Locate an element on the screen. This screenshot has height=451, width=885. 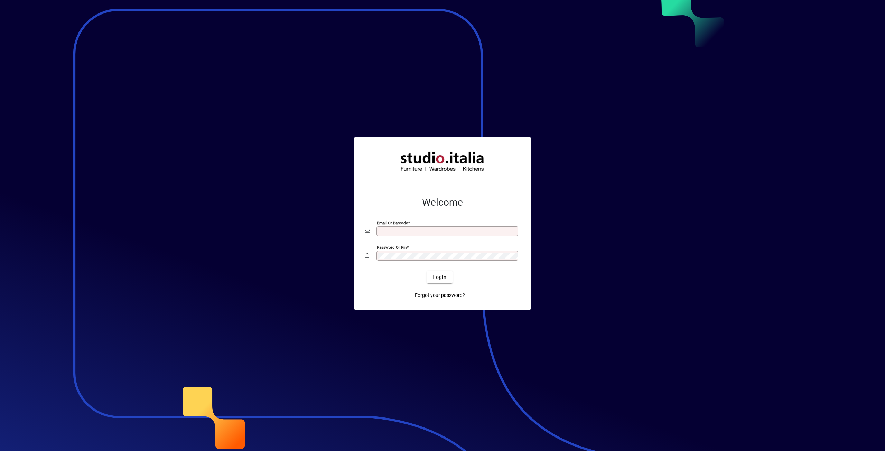
mat-label: Email or Barcode is located at coordinates (392, 223).